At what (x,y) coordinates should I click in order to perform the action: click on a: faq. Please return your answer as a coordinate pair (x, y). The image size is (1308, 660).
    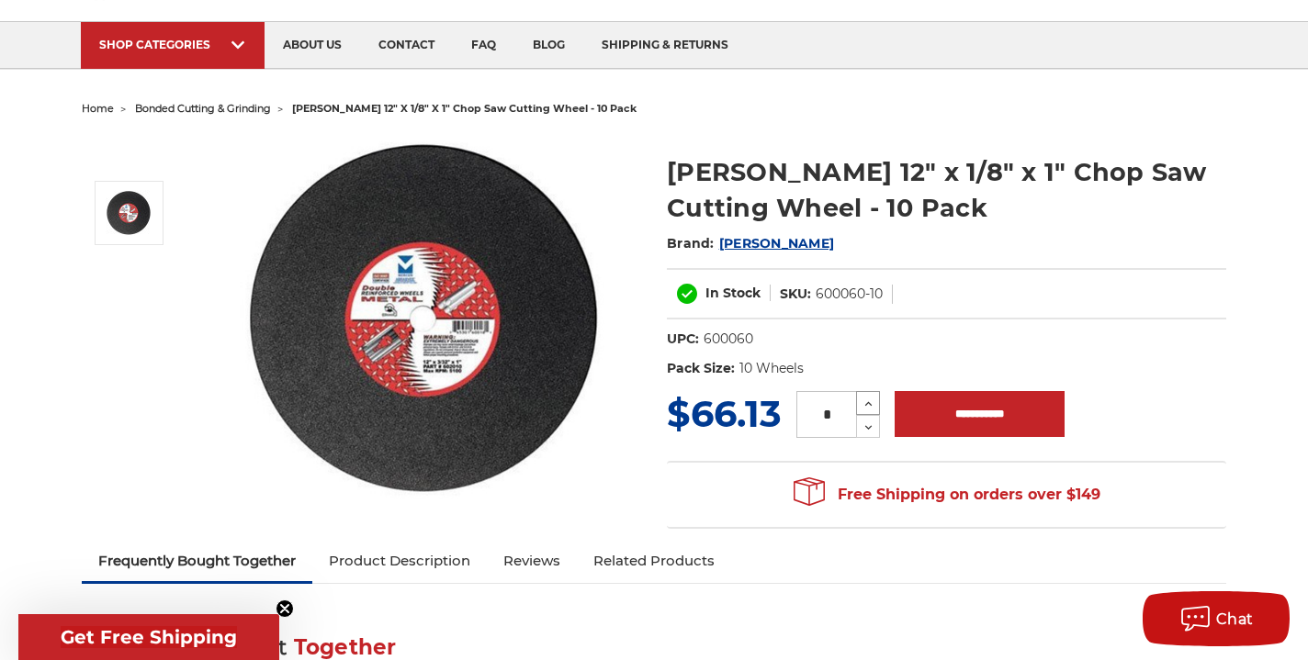
    Looking at the image, I should click on (483, 45).